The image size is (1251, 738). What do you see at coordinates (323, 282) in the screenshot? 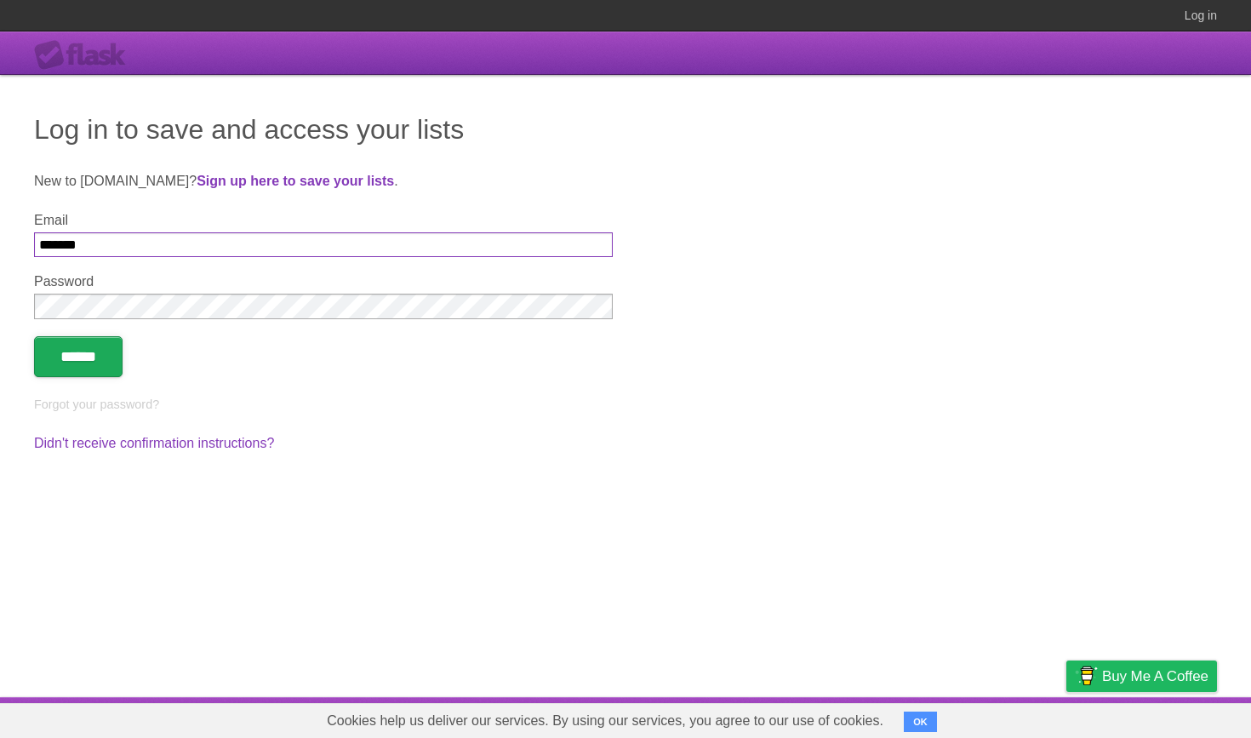
I see `label: Password` at bounding box center [323, 282].